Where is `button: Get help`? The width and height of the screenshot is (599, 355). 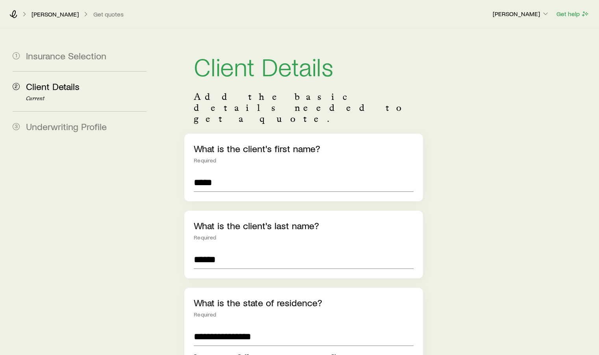 button: Get help is located at coordinates (572, 14).